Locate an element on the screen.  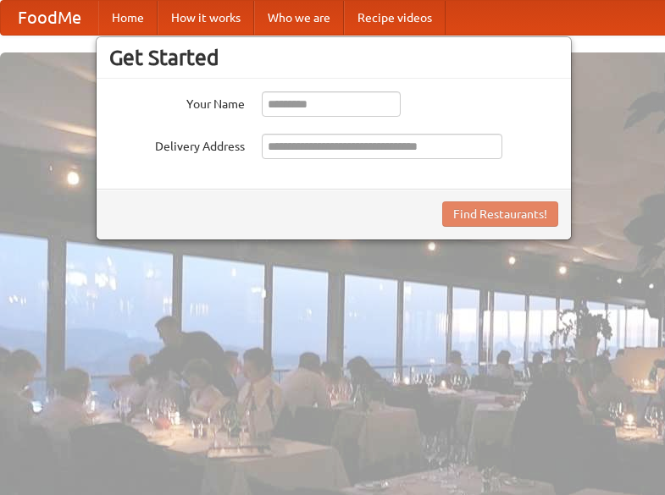
a: How it works is located at coordinates (206, 18).